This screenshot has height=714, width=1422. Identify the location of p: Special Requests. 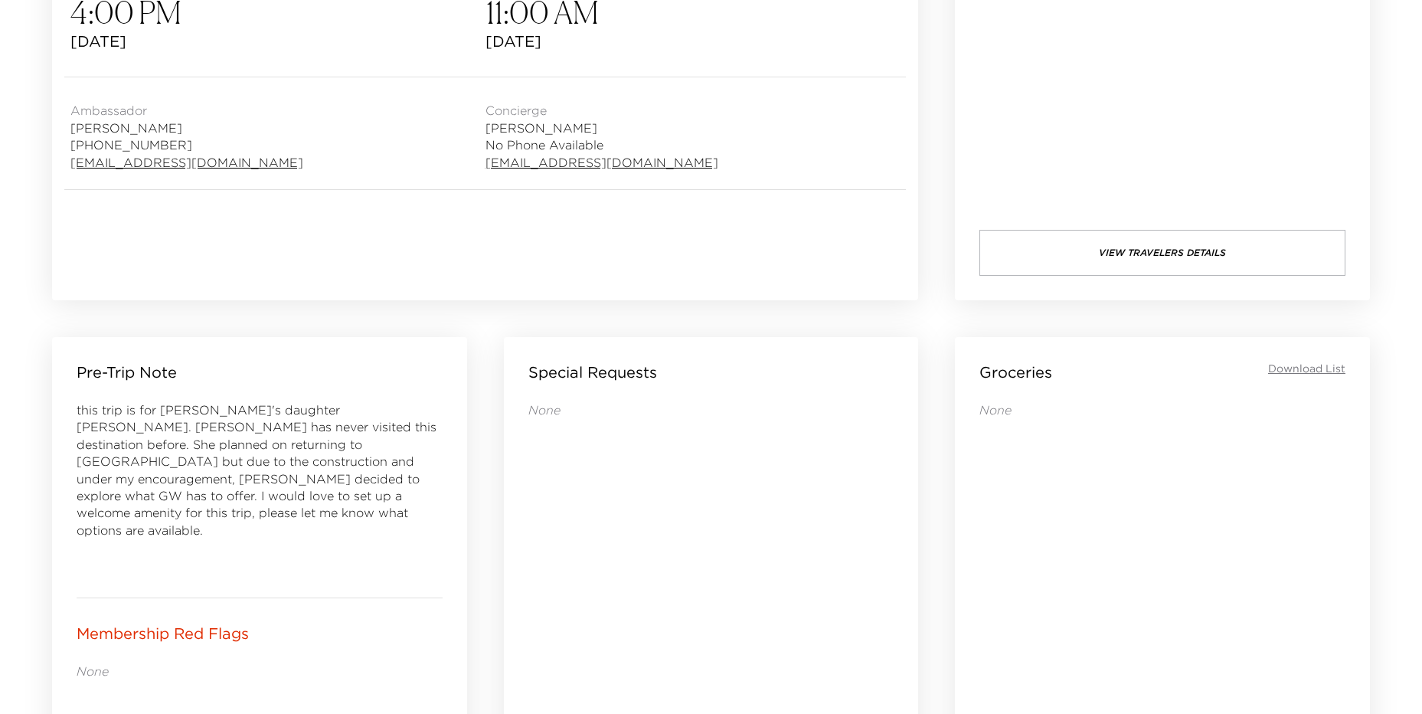
(593, 372).